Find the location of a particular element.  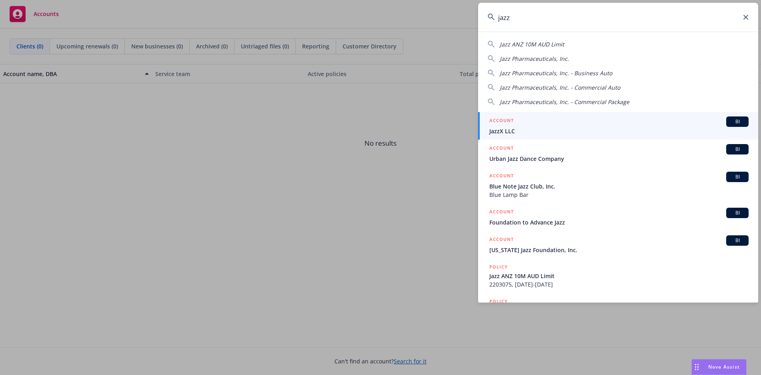

a: ACCOUNTBIFoundation to Advance Jazz is located at coordinates (618, 217).